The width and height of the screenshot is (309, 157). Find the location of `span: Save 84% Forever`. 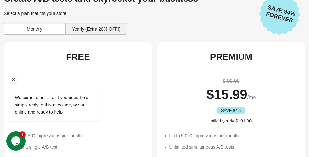

span: Save 84% Forever is located at coordinates (281, 14).